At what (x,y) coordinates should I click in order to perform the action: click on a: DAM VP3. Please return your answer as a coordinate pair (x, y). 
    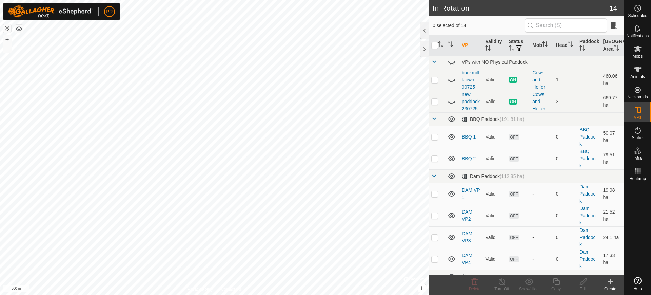
    Looking at the image, I should click on (467, 237).